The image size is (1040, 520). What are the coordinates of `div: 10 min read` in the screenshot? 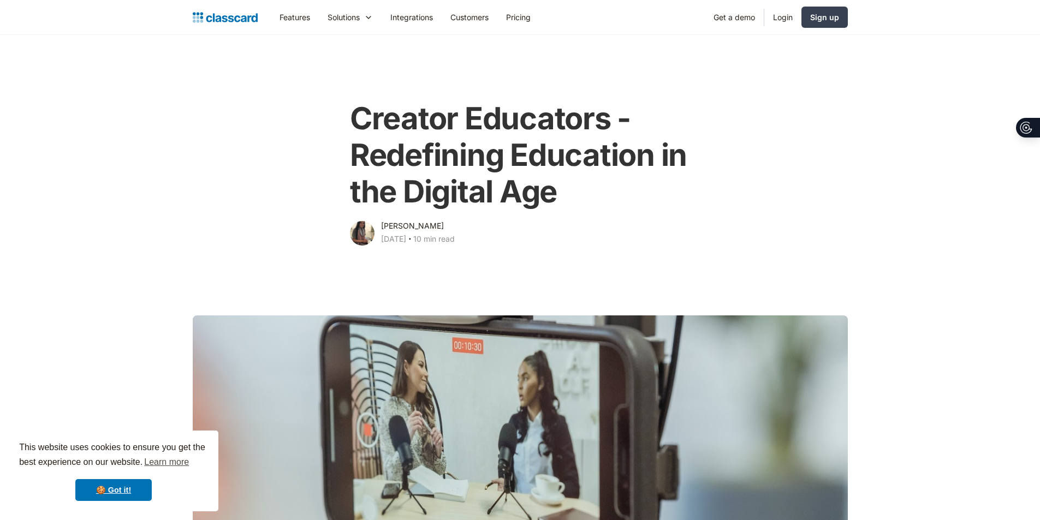 It's located at (434, 239).